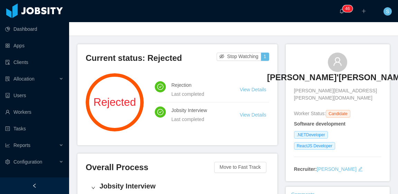 Image resolution: width=398 pixels, height=194 pixels. What do you see at coordinates (265, 57) in the screenshot?
I see `button: 1` at bounding box center [265, 57].